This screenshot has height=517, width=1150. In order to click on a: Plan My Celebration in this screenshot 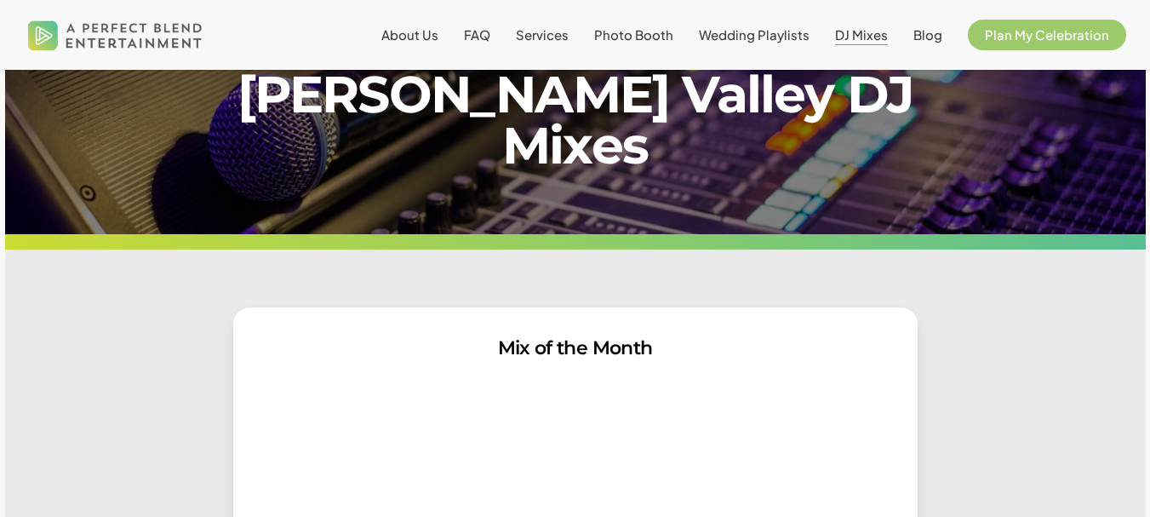, I will do `click(1047, 35)`.